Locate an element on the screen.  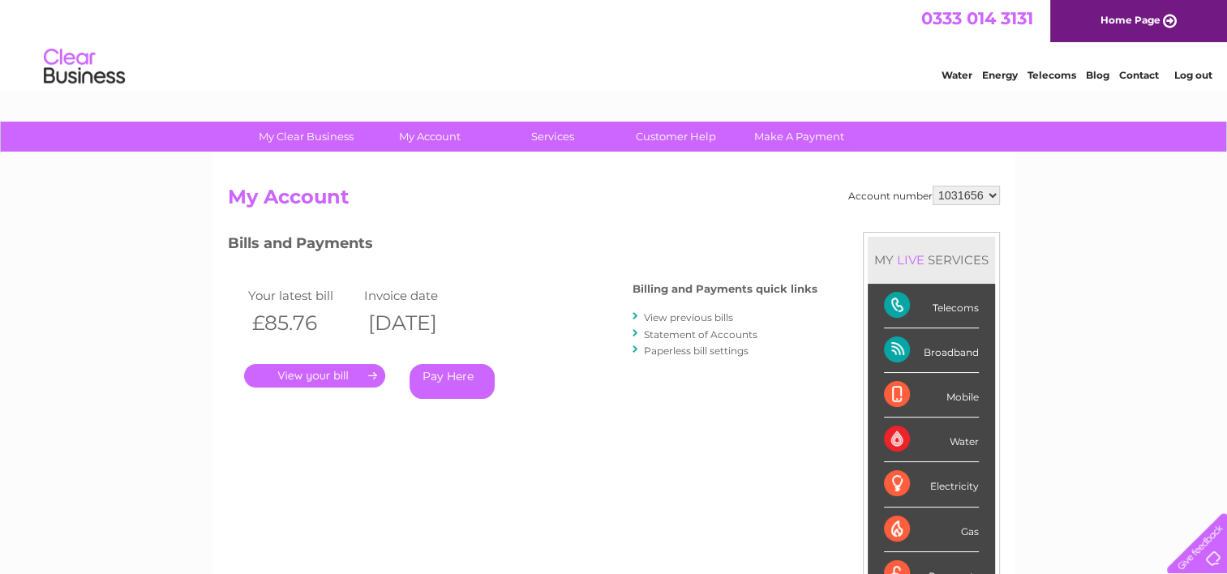
div: Electricity is located at coordinates (931, 484).